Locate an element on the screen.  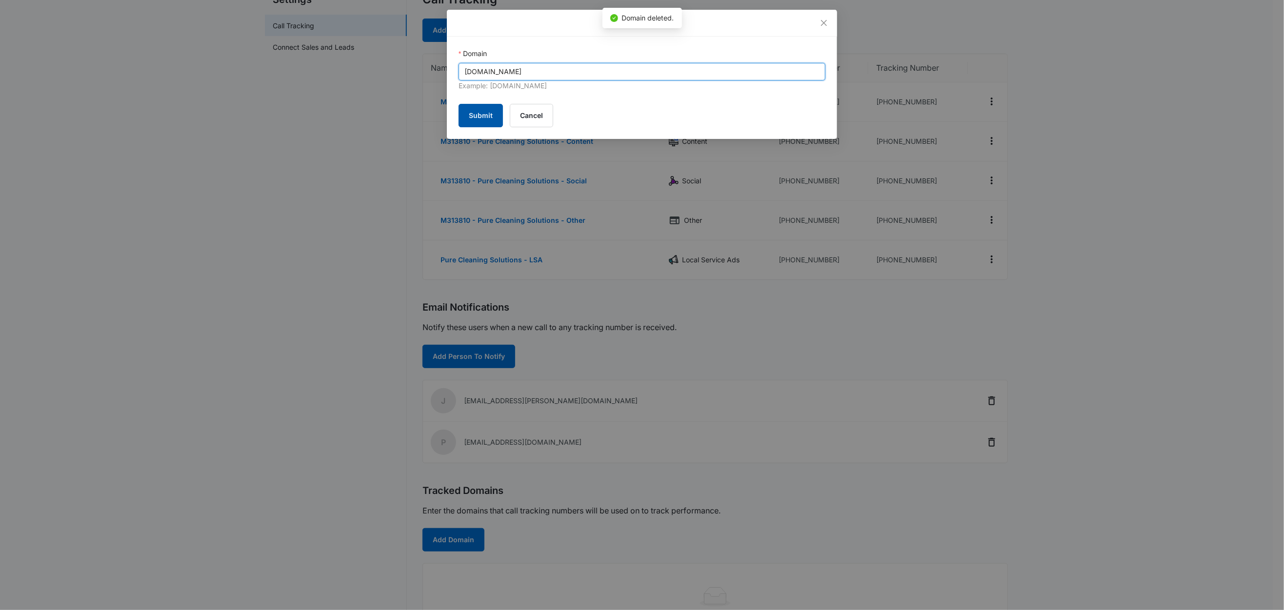
span: close is located at coordinates (824, 23).